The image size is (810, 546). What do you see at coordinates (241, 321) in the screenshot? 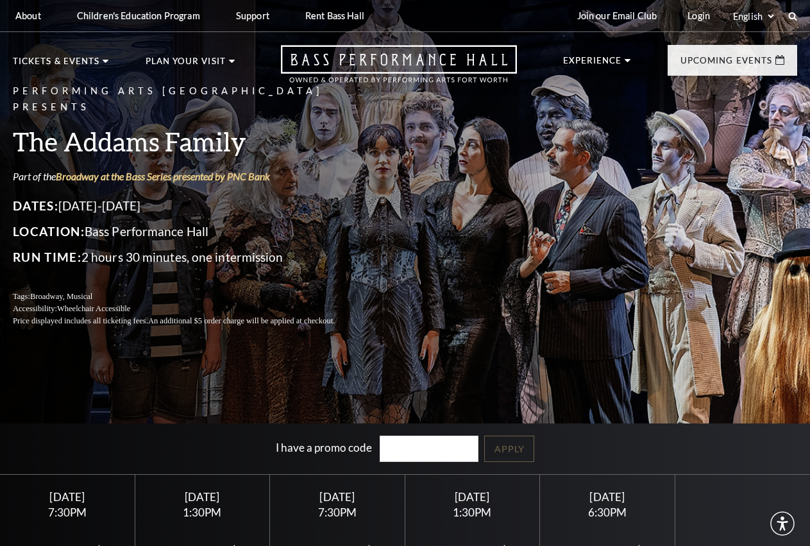
I see `span: An additional $5 order charge will be applied at checkout.` at bounding box center [241, 321].